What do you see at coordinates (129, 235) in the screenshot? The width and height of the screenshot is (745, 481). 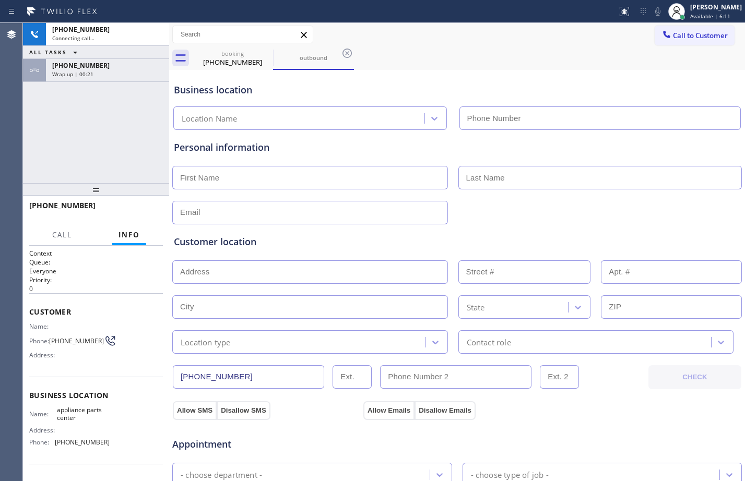 I see `span: Info` at bounding box center [129, 235].